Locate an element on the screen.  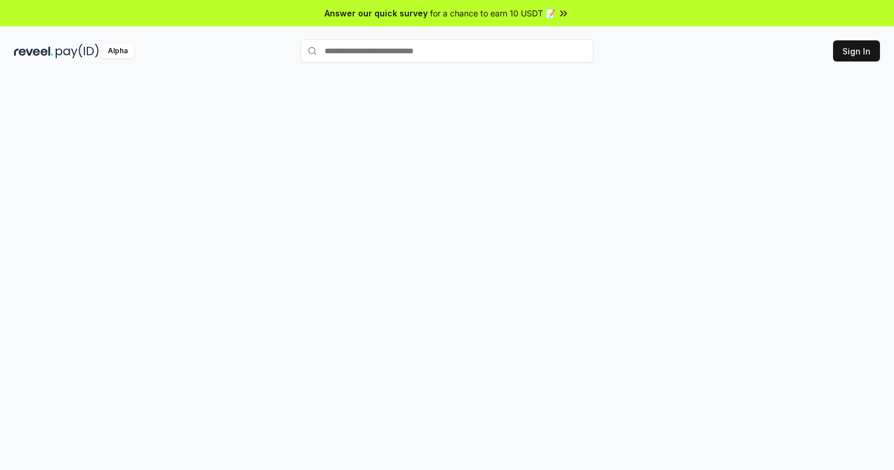
button: Sign In is located at coordinates (856, 51).